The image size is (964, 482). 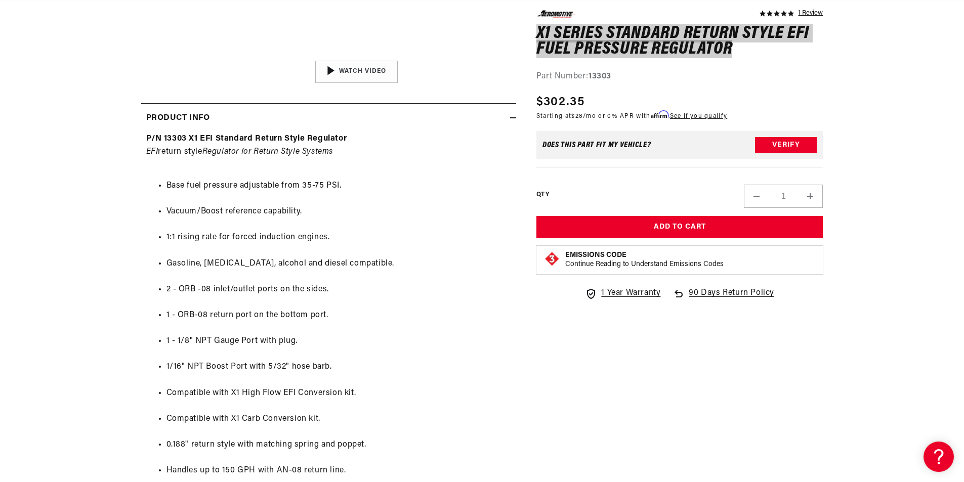 I want to click on span: $302.35, so click(x=560, y=102).